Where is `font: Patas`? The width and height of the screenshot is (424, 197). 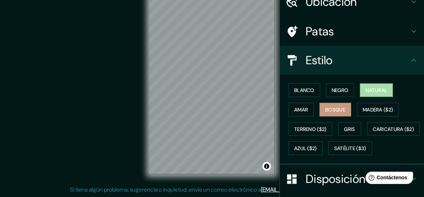
font: Patas is located at coordinates (320, 31).